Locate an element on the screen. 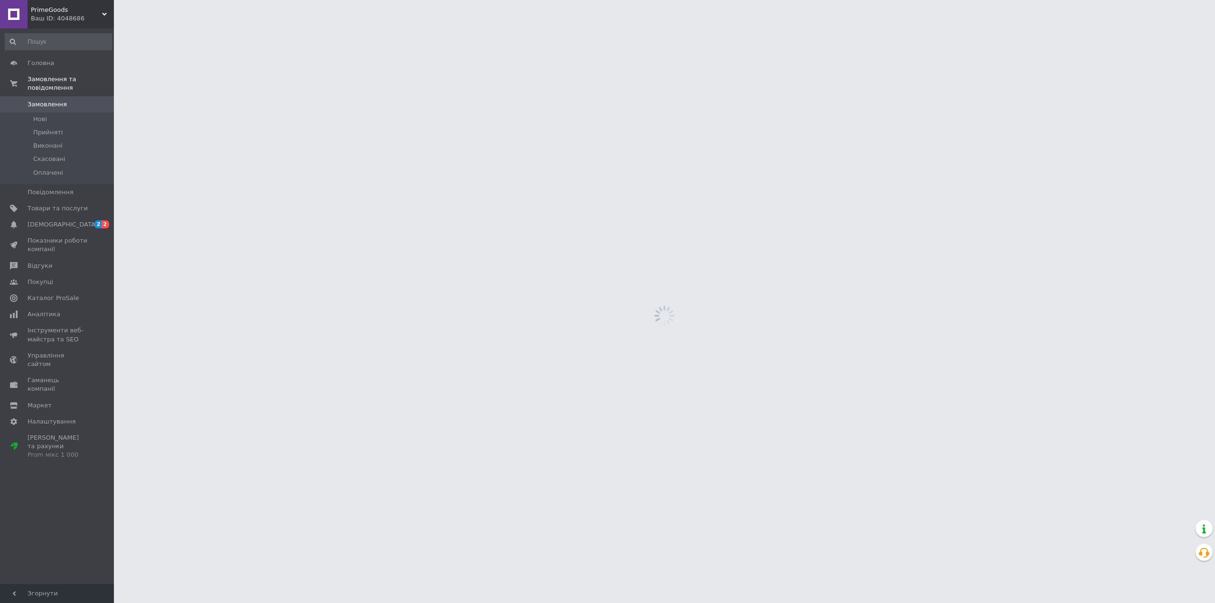  span: Інструменти веб-майстра та SEO is located at coordinates (57, 335).